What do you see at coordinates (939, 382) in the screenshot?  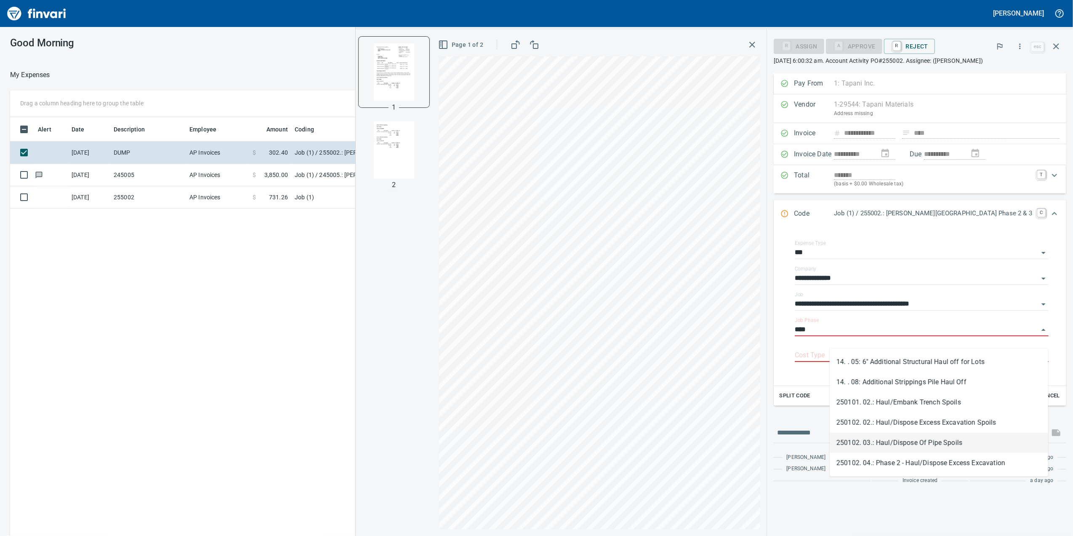 I see `li: 14. . 08: Additional Strippings Pile Haul Off` at bounding box center [939, 382].